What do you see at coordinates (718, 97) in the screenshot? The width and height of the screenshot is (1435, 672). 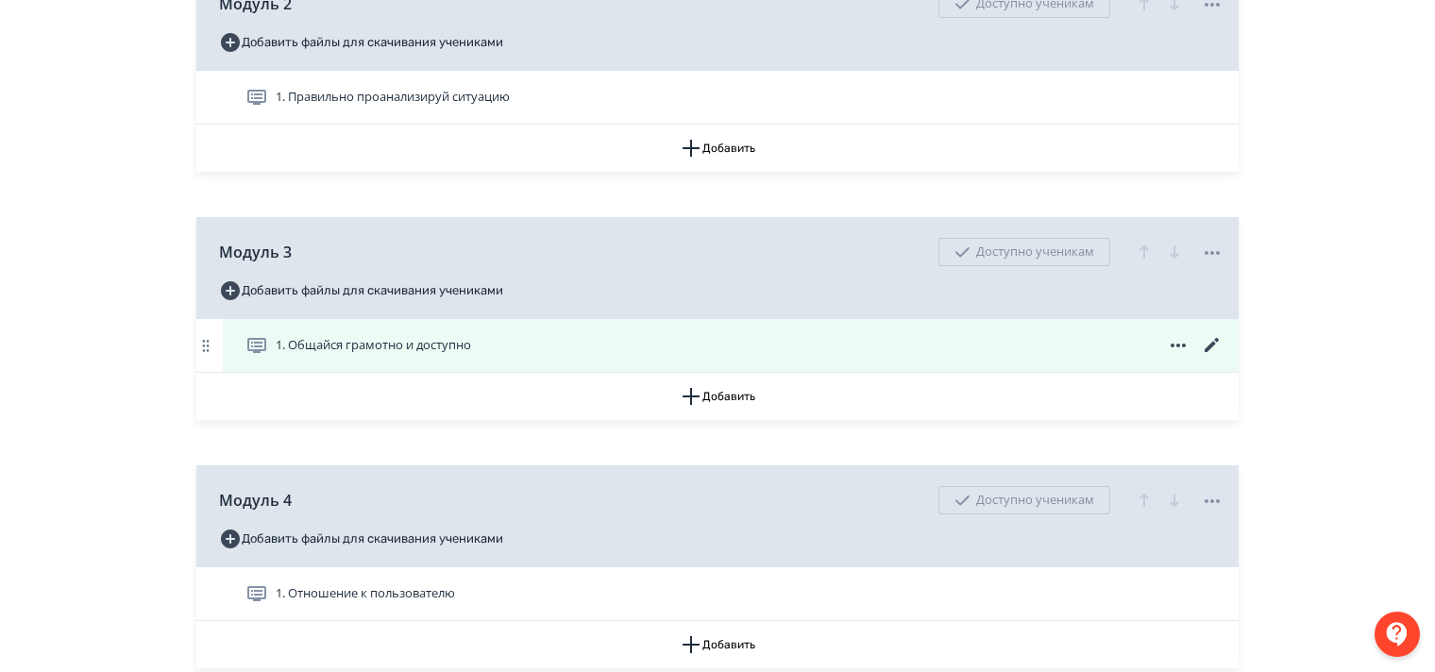 I see `div: 1. Правильно проанализируй ситуацию` at bounding box center [718, 97].